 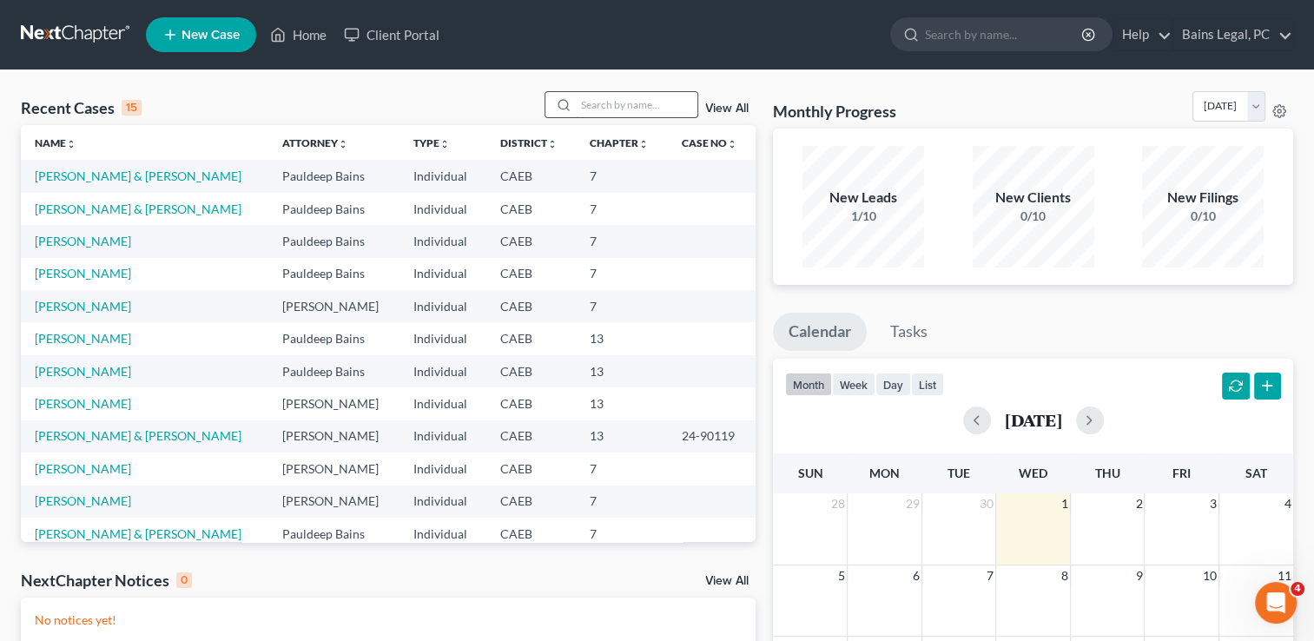 I want to click on h3: Monthly Progress, so click(x=835, y=111).